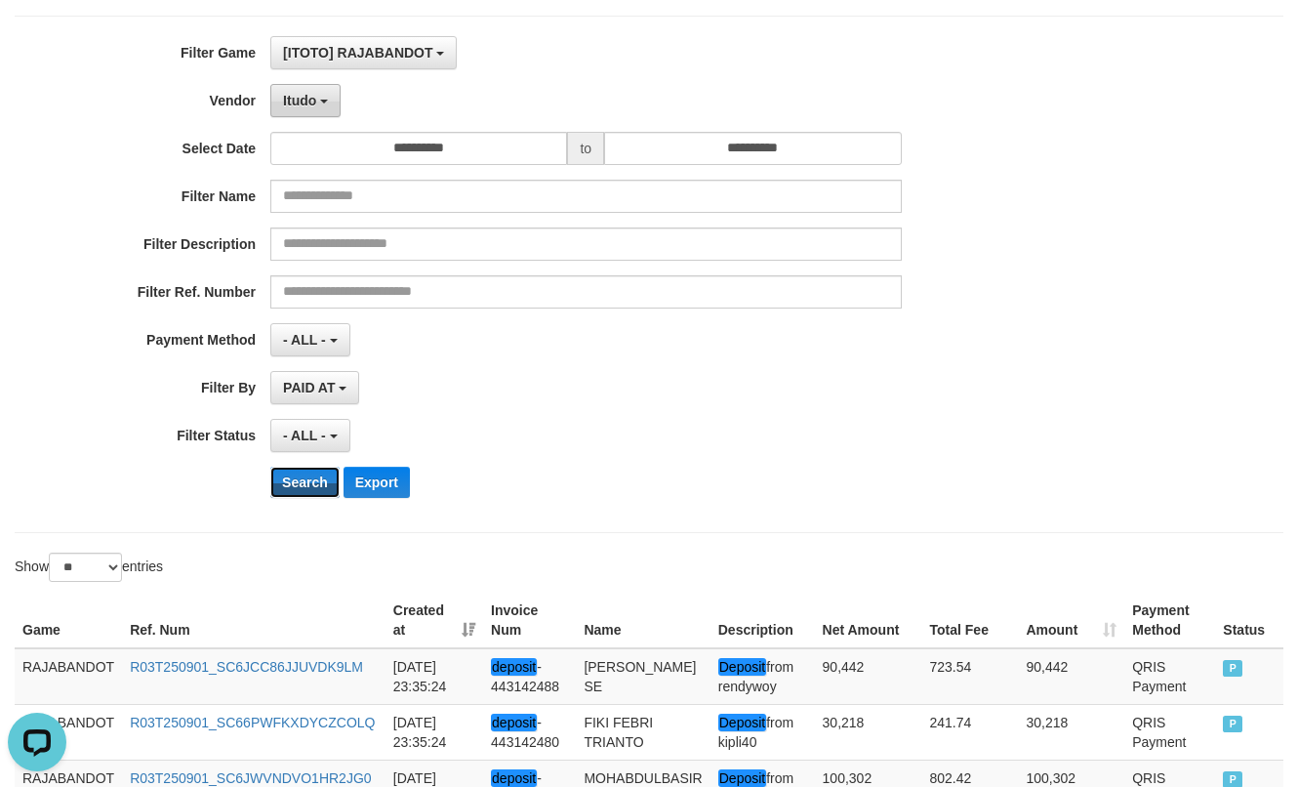 Image resolution: width=1298 pixels, height=787 pixels. I want to click on button: Itudo, so click(305, 101).